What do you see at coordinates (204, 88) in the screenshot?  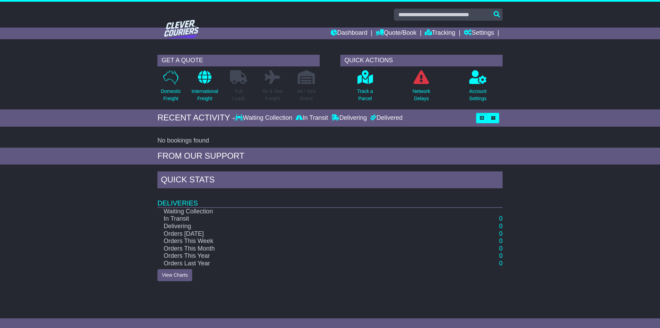 I see `a: InternationalFreight` at bounding box center [204, 88].